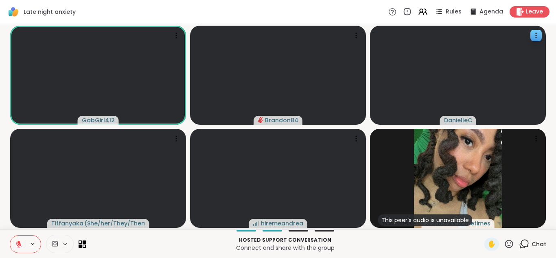  What do you see at coordinates (539, 244) in the screenshot?
I see `span: Chat` at bounding box center [539, 244].